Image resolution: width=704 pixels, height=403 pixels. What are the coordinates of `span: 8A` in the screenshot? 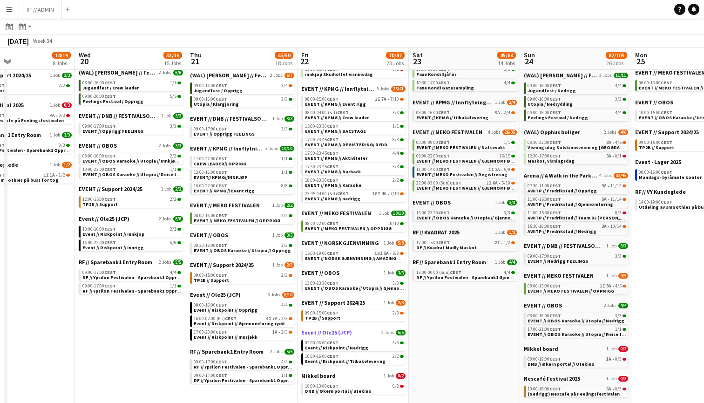 It's located at (609, 143).